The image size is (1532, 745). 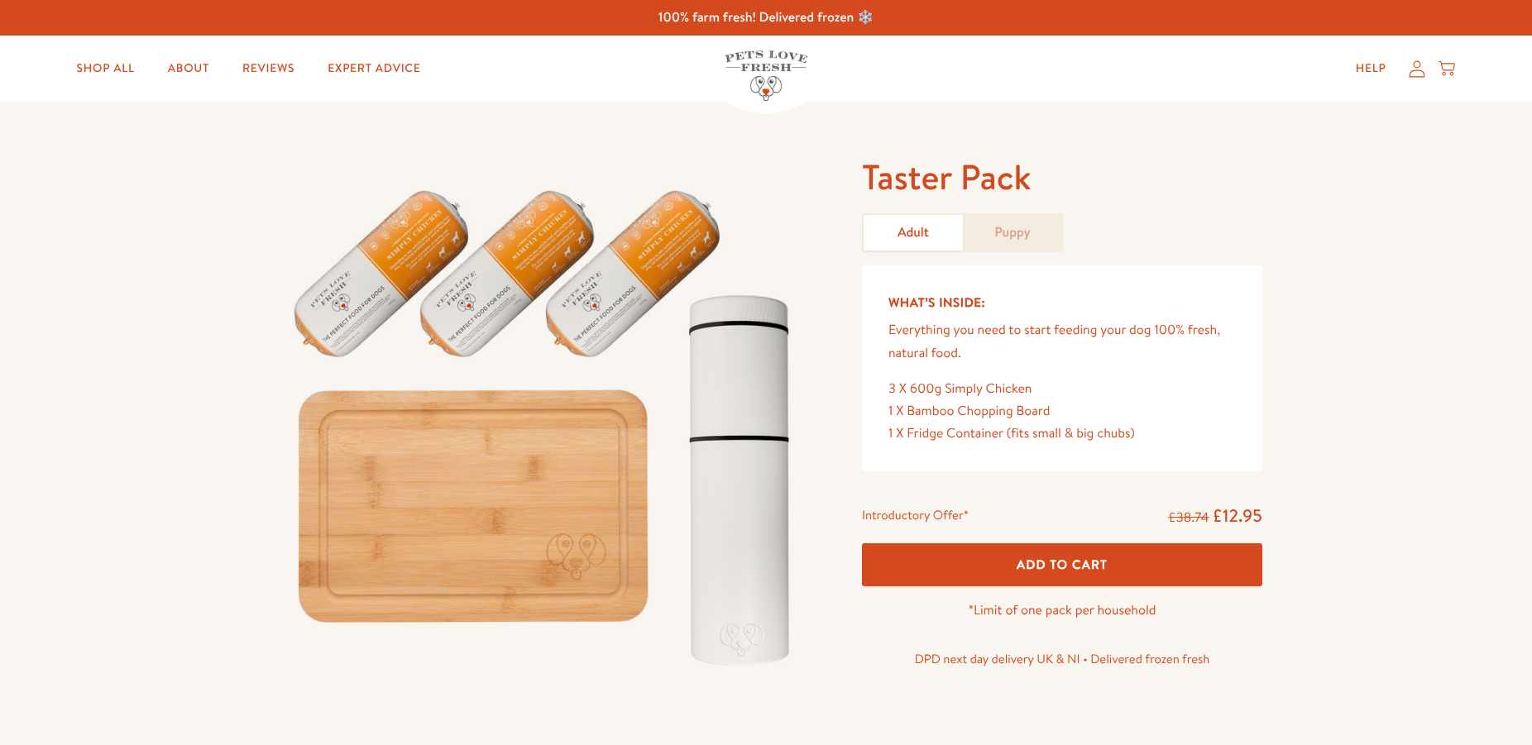 What do you see at coordinates (1062, 342) in the screenshot?
I see `p: Everything you need to start feeding your dog 100% fresh, natural food.` at bounding box center [1062, 342].